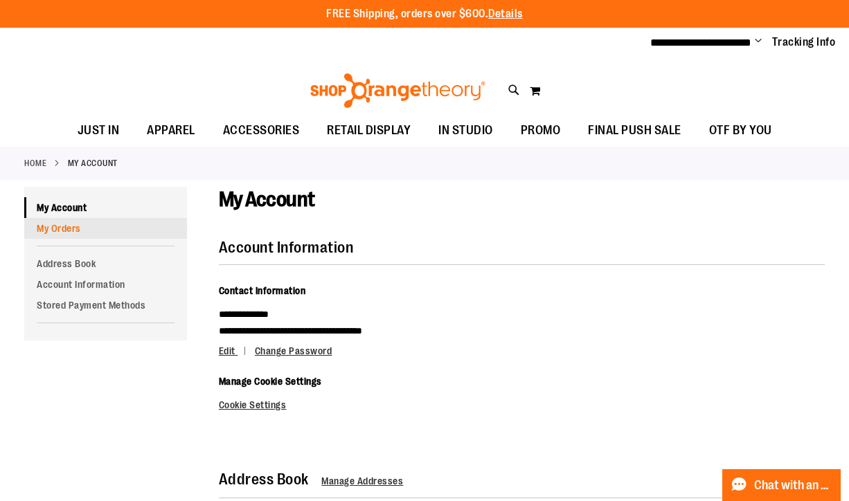 The image size is (849, 501). I want to click on a: APPAREL, so click(171, 131).